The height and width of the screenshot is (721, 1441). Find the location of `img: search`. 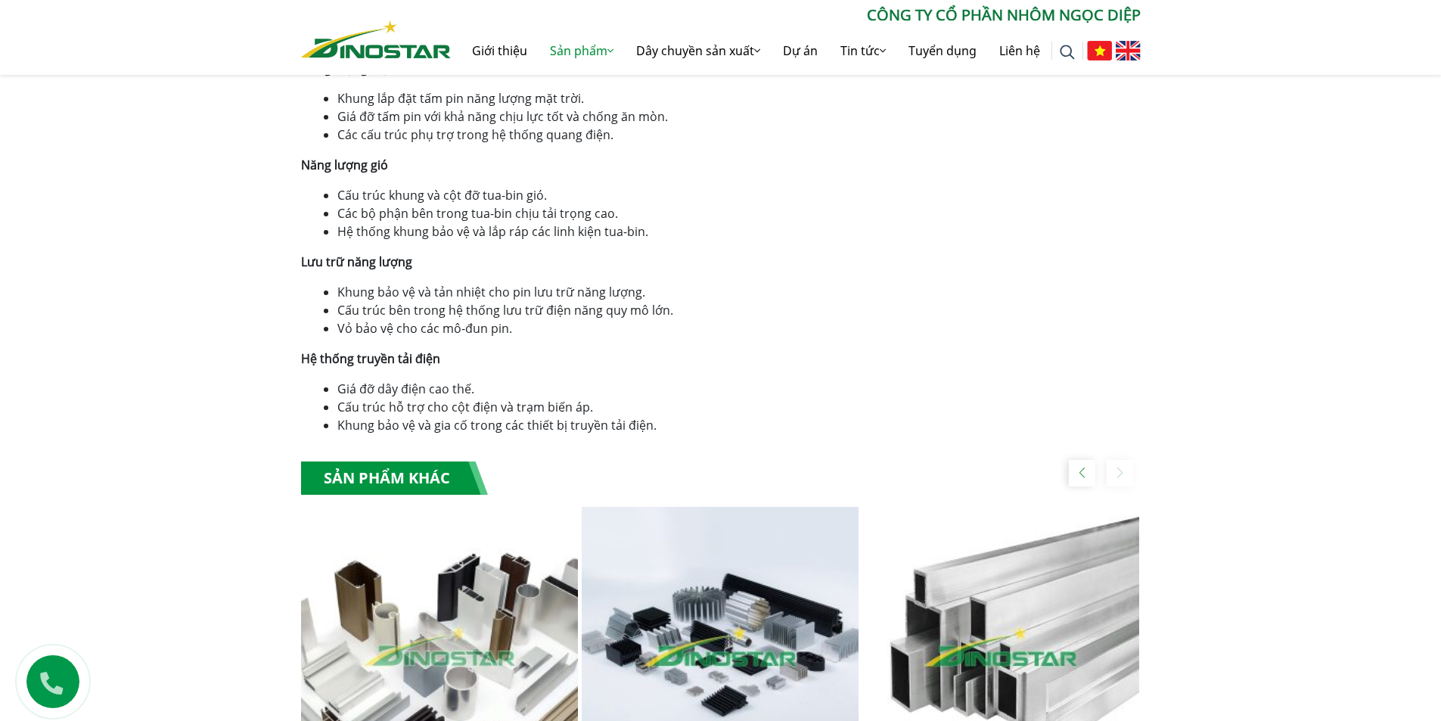

img: search is located at coordinates (1067, 52).